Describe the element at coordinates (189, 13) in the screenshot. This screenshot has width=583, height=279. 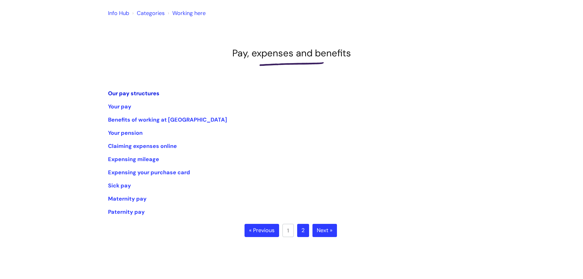
I see `a: Working here` at that location.